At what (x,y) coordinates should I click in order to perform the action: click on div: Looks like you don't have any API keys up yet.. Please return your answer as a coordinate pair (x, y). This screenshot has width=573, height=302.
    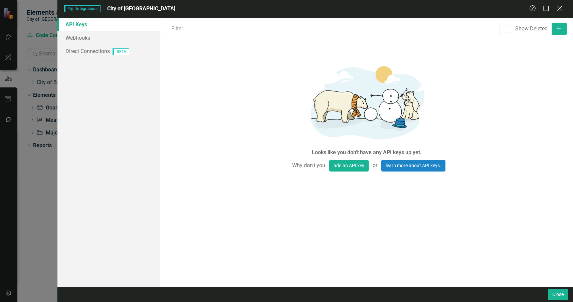
    Looking at the image, I should click on (366, 153).